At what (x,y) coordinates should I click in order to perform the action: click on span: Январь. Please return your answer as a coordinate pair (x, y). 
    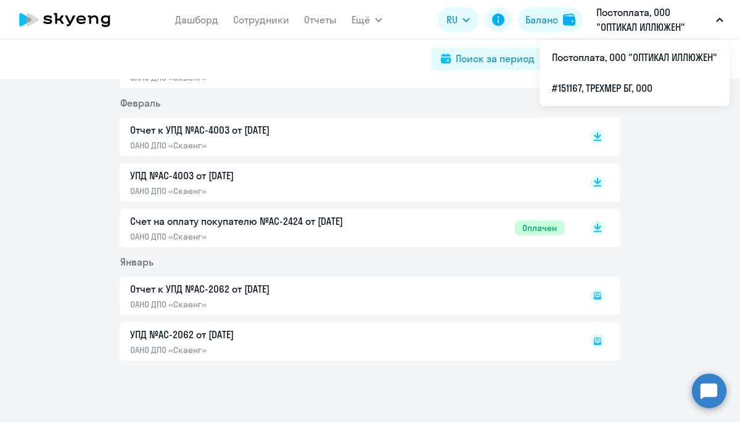
    Looking at the image, I should click on (137, 262).